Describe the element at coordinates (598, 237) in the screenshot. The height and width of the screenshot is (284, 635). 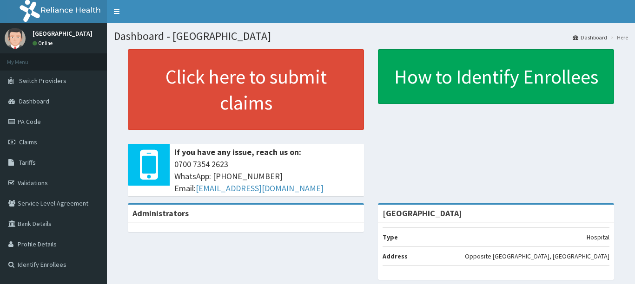
I see `p: Hospital` at that location.